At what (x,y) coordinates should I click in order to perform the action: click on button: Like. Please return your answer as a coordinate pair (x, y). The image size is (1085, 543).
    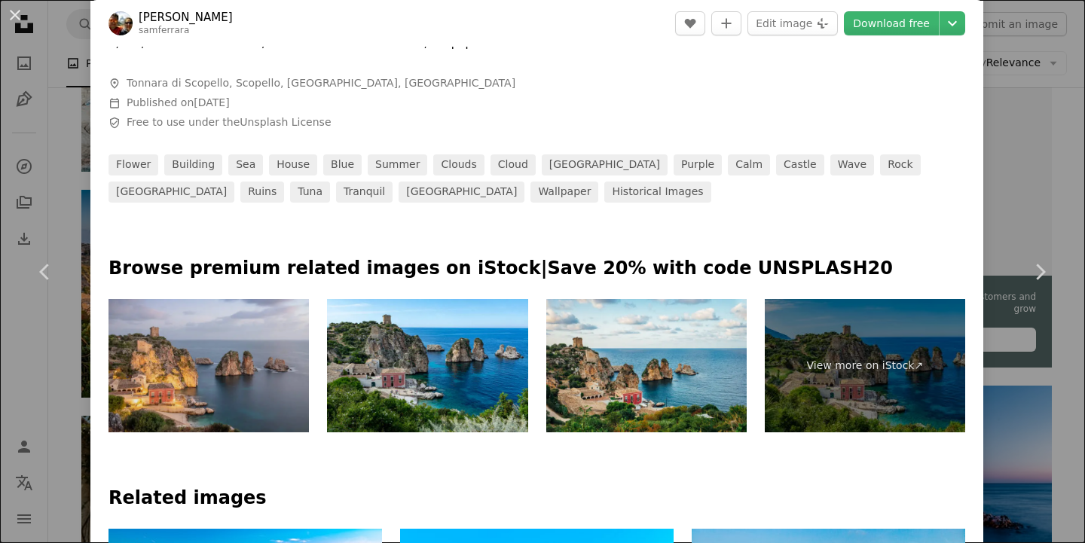
    Looking at the image, I should click on (690, 23).